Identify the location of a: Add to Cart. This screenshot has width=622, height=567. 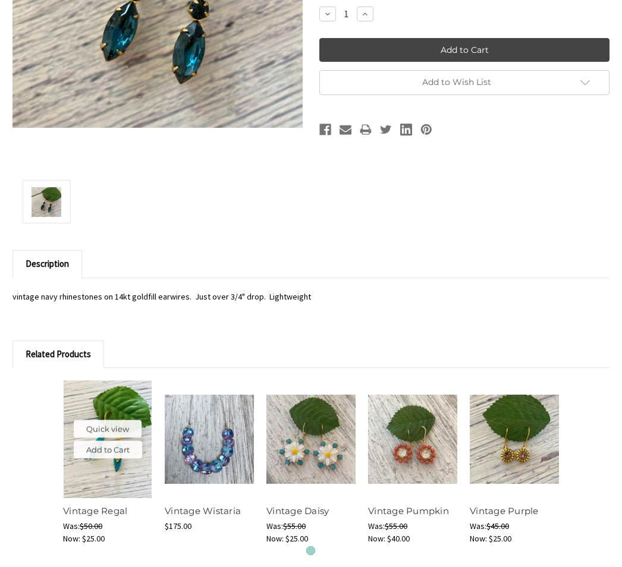
(108, 450).